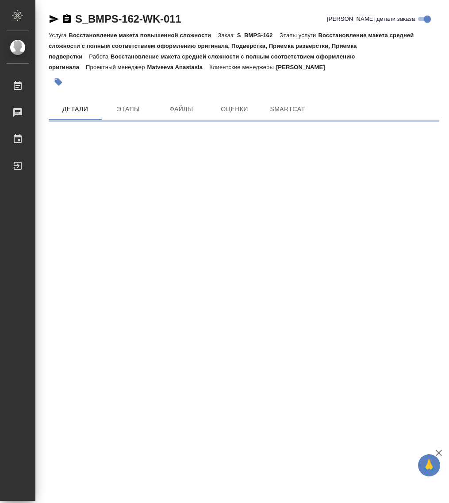 Image resolution: width=449 pixels, height=503 pixels. I want to click on p: Услуга, so click(58, 35).